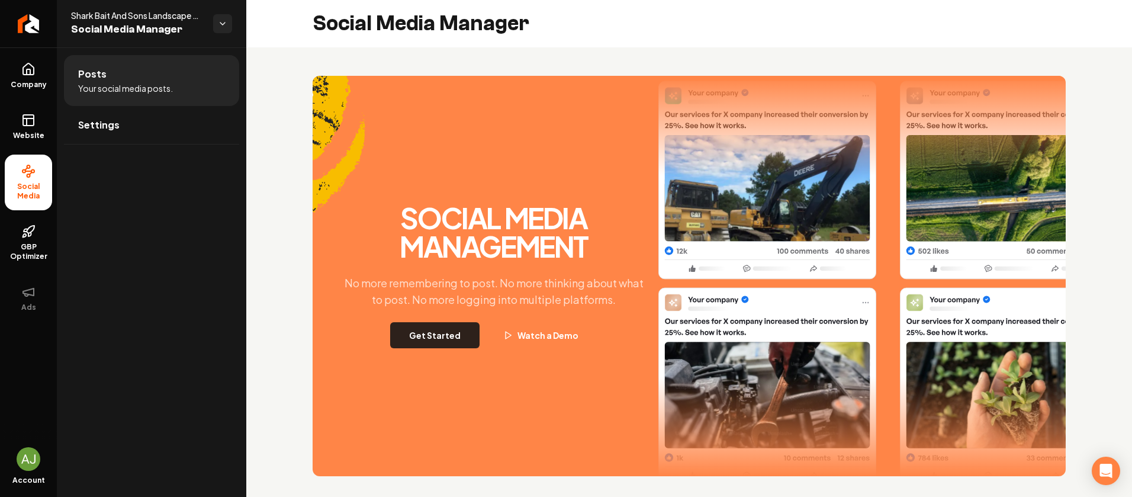 The height and width of the screenshot is (497, 1132). What do you see at coordinates (421, 24) in the screenshot?
I see `h2: Social Media Manager` at bounding box center [421, 24].